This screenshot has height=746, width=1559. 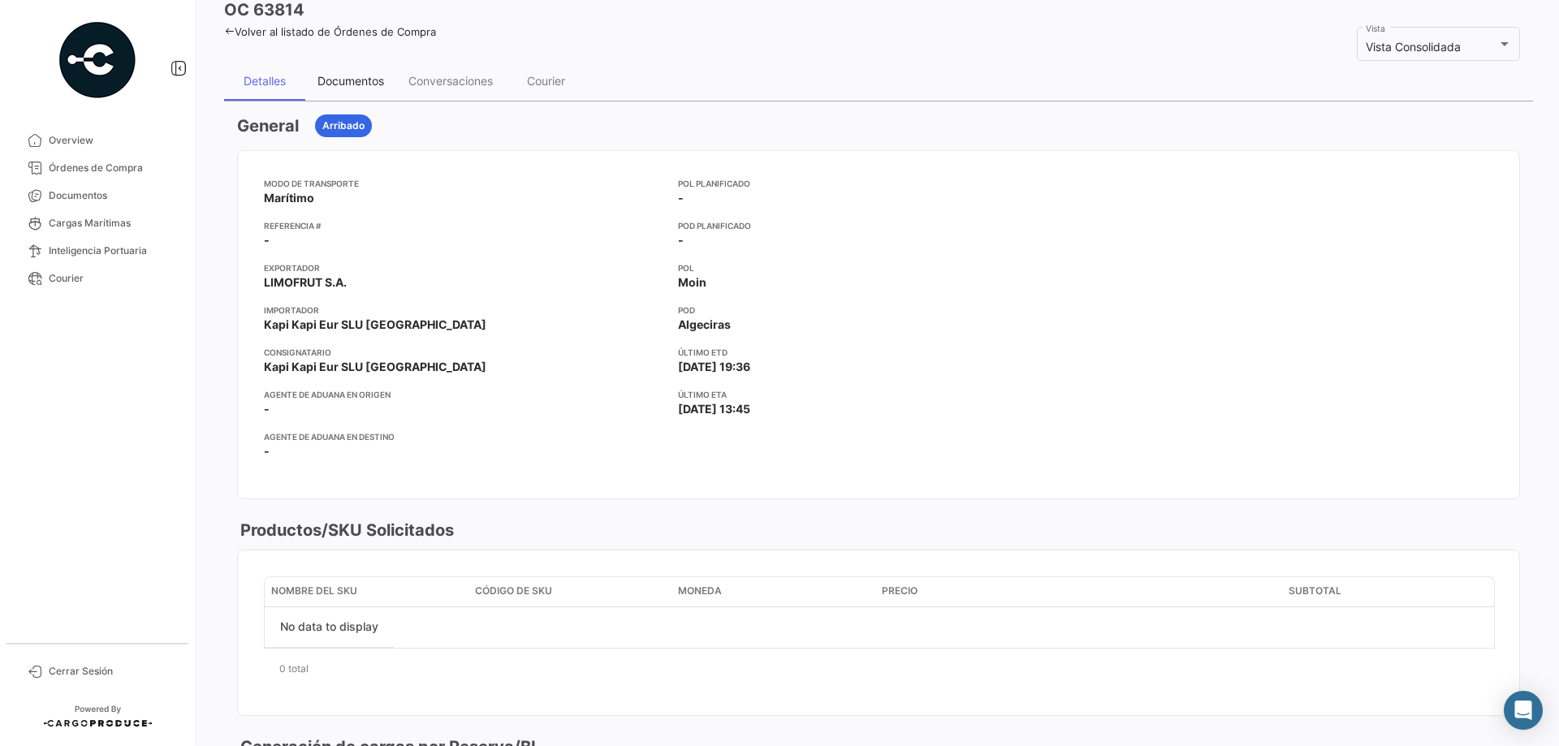 I want to click on span: Cerrar Sesión, so click(x=112, y=672).